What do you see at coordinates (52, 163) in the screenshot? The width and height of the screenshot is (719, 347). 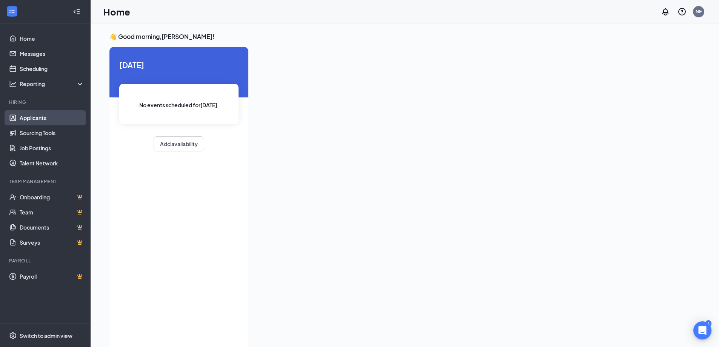 I see `a: Talent Network` at bounding box center [52, 163].